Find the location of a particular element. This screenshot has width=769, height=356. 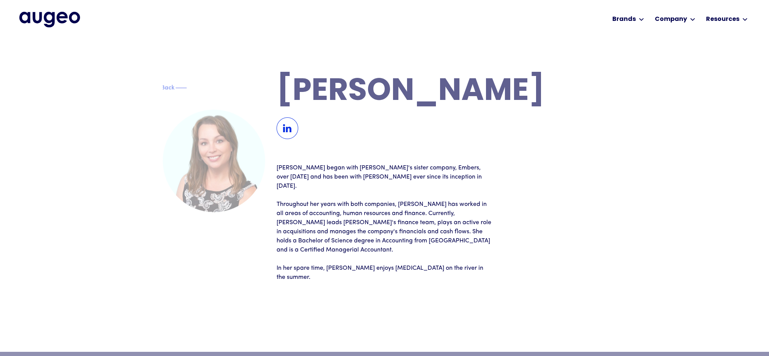

a: Blue text arrowBackBlue decorative line is located at coordinates (179, 87).